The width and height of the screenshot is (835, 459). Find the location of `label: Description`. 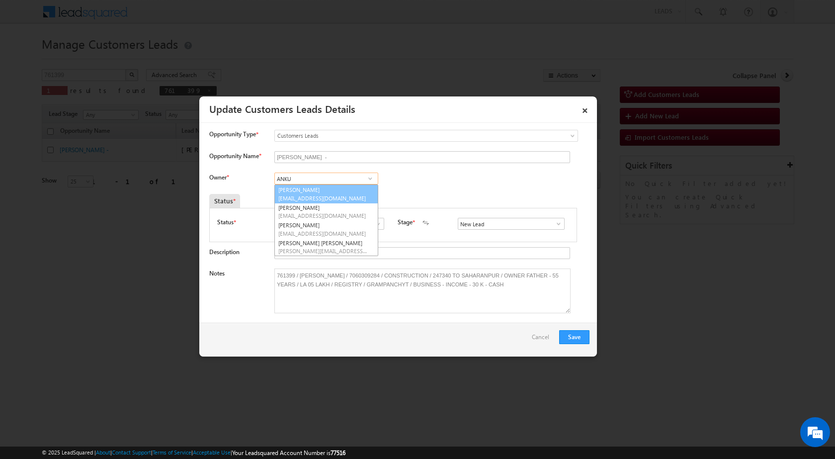

label: Description is located at coordinates (224, 251).